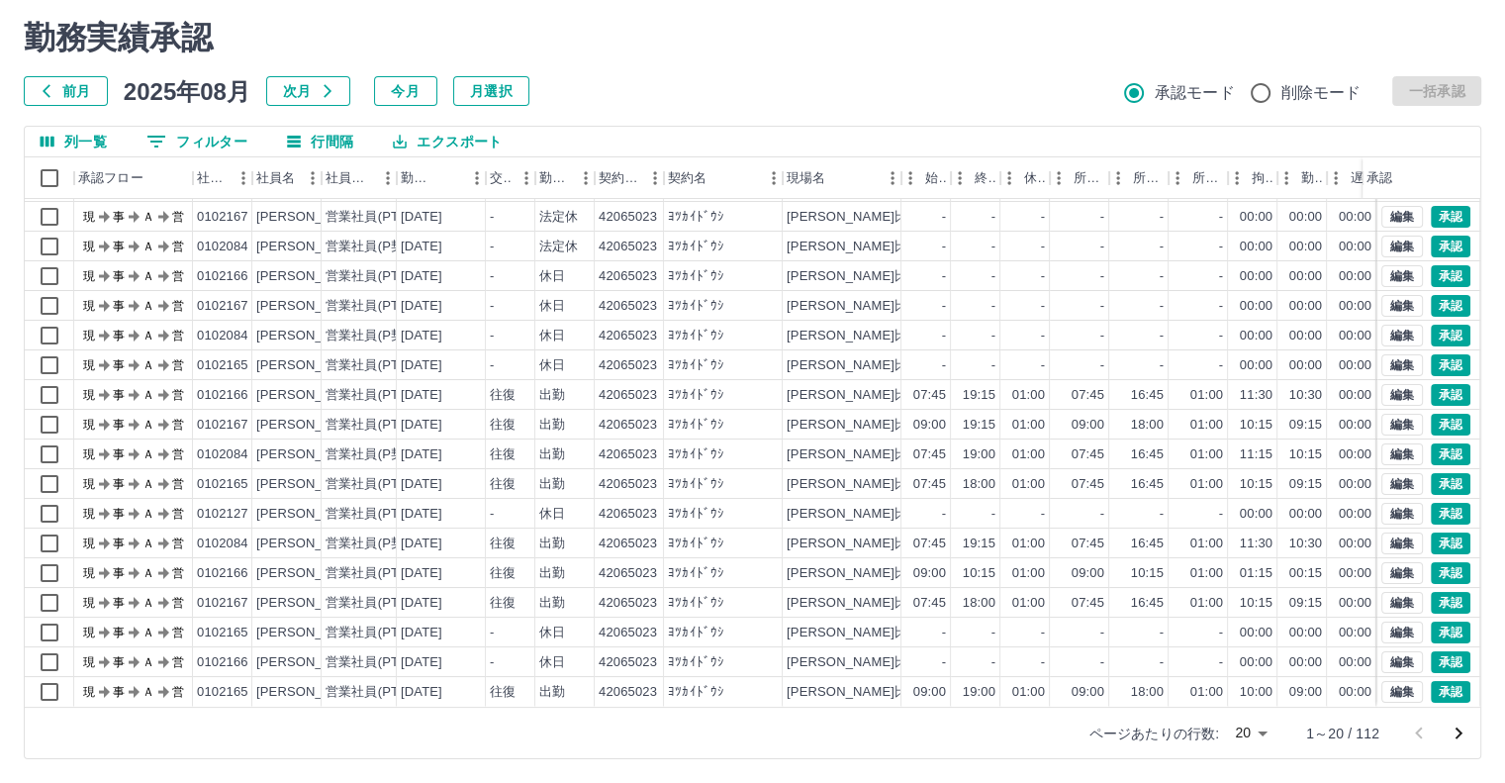 This screenshot has height=783, width=1505. Describe the element at coordinates (752, 38) in the screenshot. I see `h2: 勤務実績承認` at that location.